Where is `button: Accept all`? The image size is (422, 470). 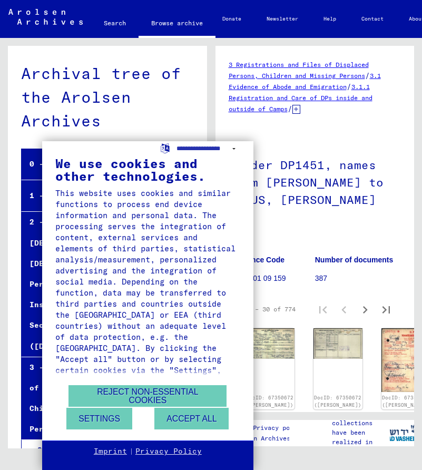
button: Accept all is located at coordinates (191, 418).